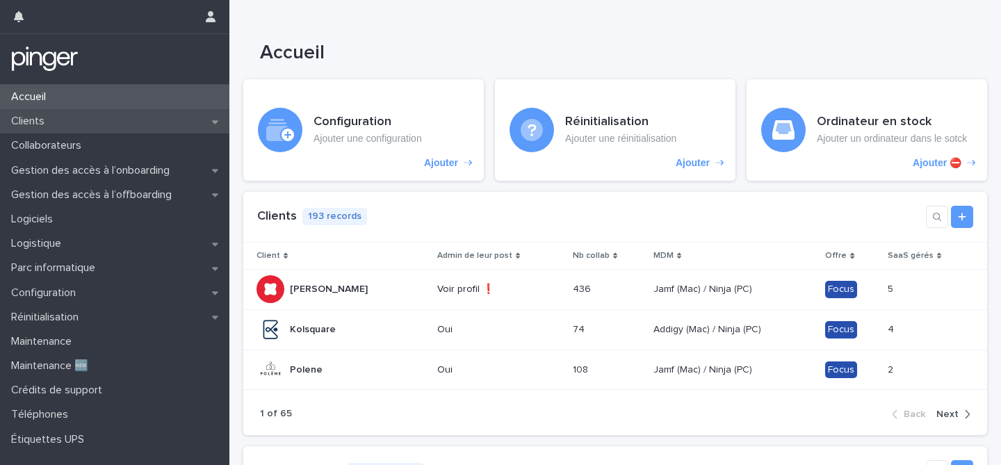 The width and height of the screenshot is (1001, 465). I want to click on p: Maintenance 🆕, so click(52, 366).